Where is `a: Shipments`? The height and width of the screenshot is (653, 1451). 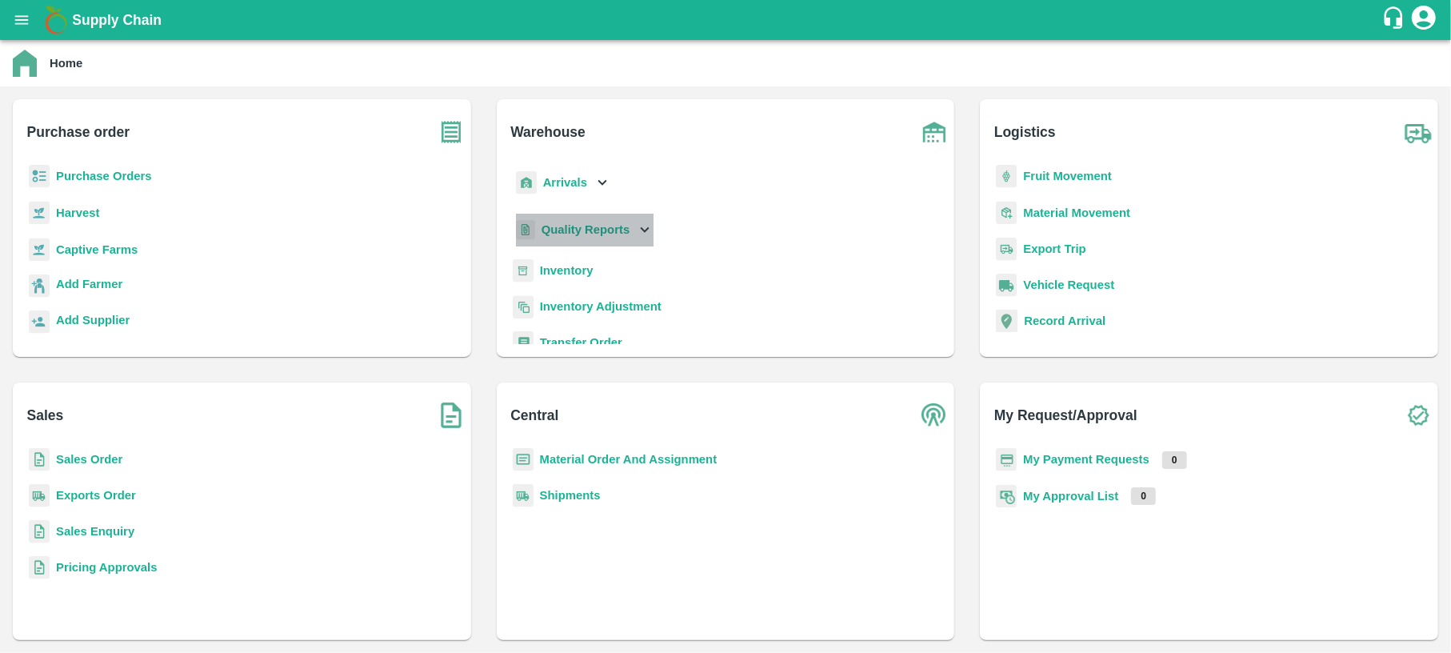
a: Shipments is located at coordinates (570, 495).